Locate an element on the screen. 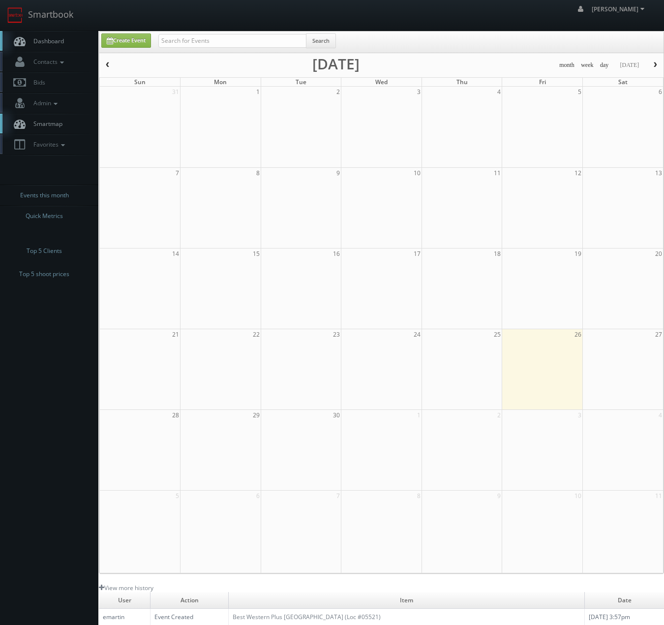 The image size is (664, 625). span: Thu is located at coordinates (462, 82).